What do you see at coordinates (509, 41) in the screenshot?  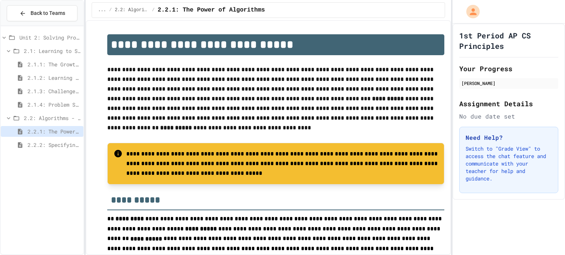 I see `h1: 1st Period AP CS Principles` at bounding box center [509, 41].